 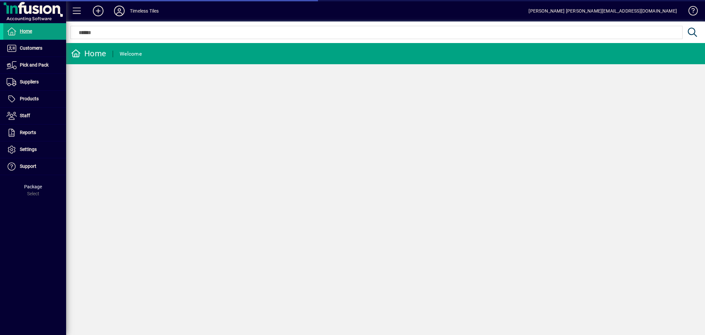 What do you see at coordinates (35, 48) in the screenshot?
I see `a: Customers` at bounding box center [35, 48].